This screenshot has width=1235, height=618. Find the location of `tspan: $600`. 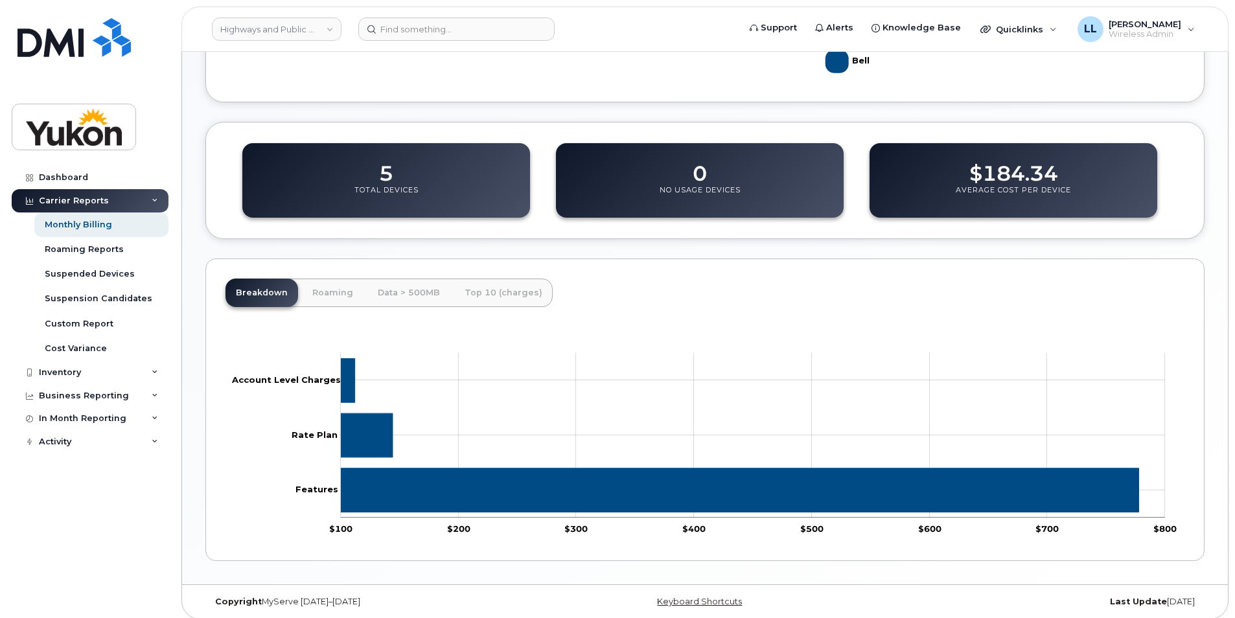

tspan: $600 is located at coordinates (930, 529).